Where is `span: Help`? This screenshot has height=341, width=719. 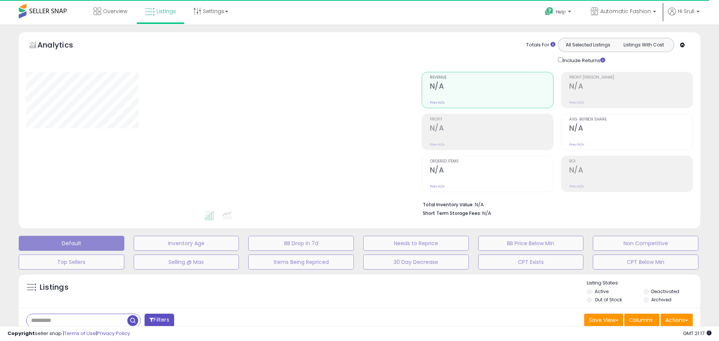 span: Help is located at coordinates (561, 12).